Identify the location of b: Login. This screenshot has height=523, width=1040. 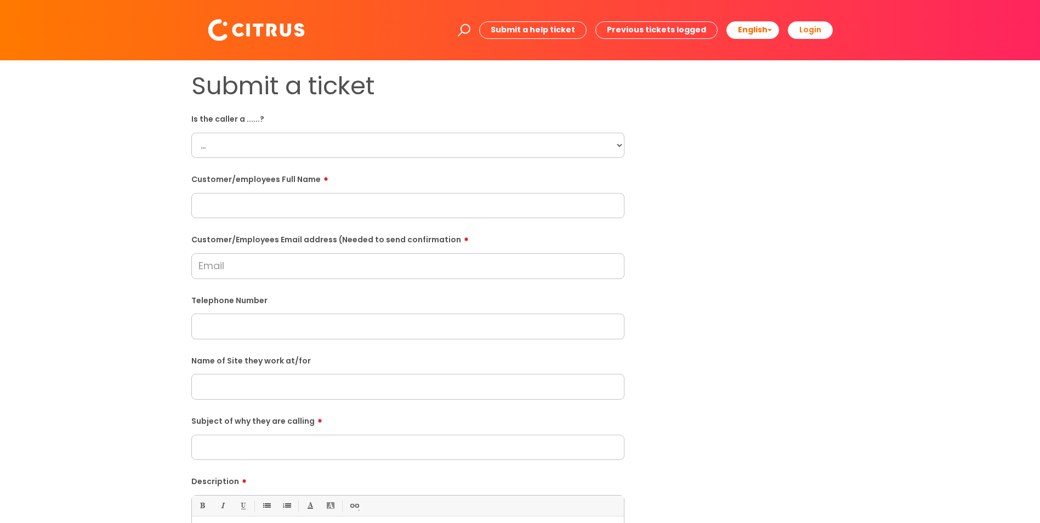
(810, 30).